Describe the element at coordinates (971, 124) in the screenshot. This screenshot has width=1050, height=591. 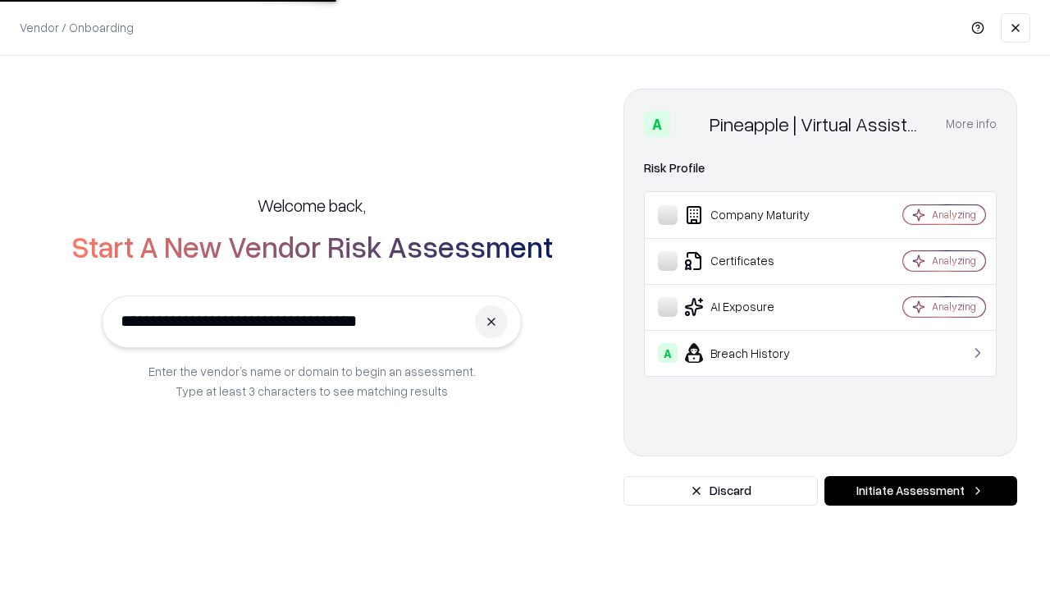
I see `button: More info` at that location.